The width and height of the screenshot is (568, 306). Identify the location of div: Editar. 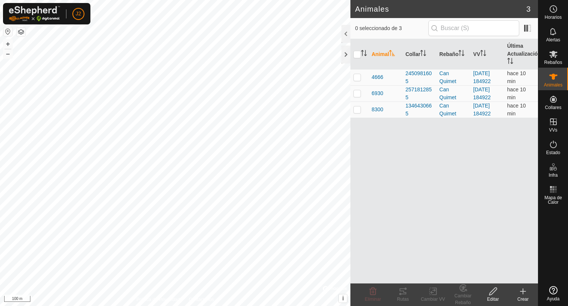
(493, 299).